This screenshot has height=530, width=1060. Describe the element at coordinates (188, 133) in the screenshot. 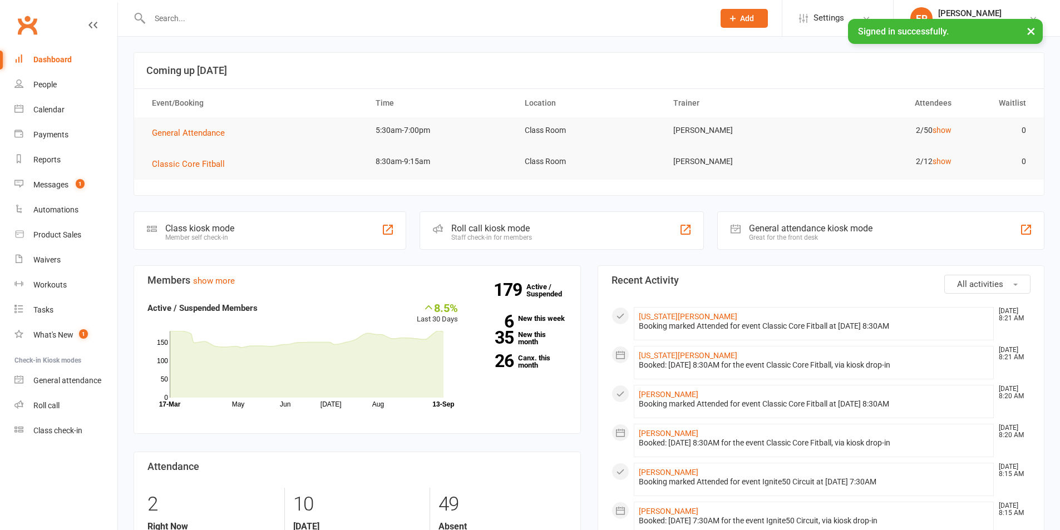

I see `span: General Attendance` at that location.